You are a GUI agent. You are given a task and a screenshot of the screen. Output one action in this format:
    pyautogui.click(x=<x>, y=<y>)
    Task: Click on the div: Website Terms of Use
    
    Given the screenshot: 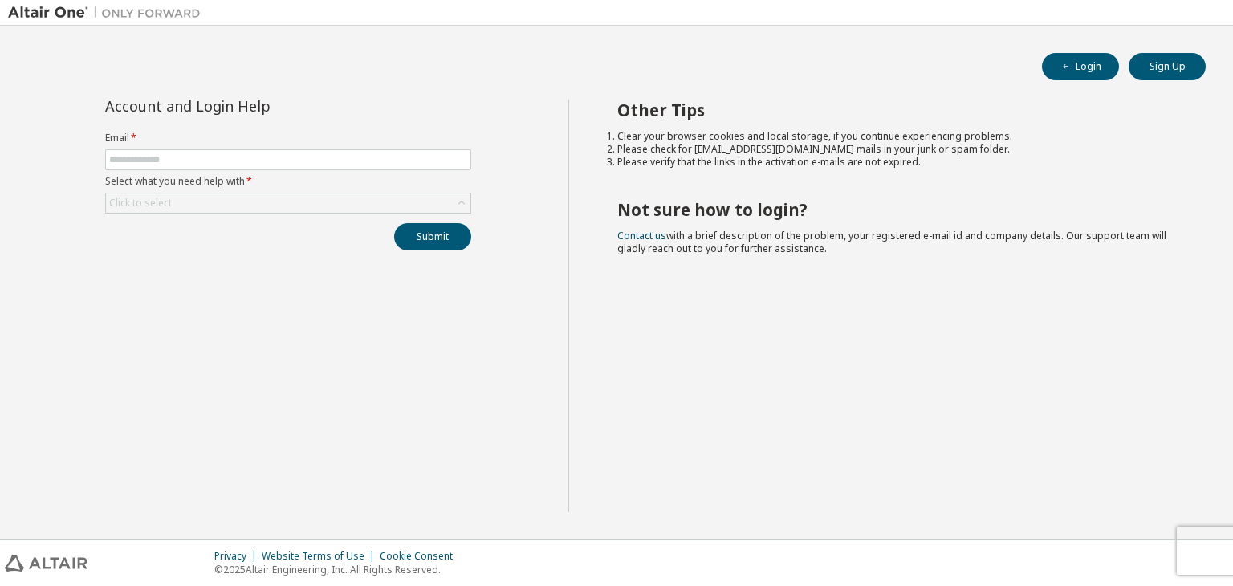 What is the action you would take?
    pyautogui.click(x=320, y=556)
    